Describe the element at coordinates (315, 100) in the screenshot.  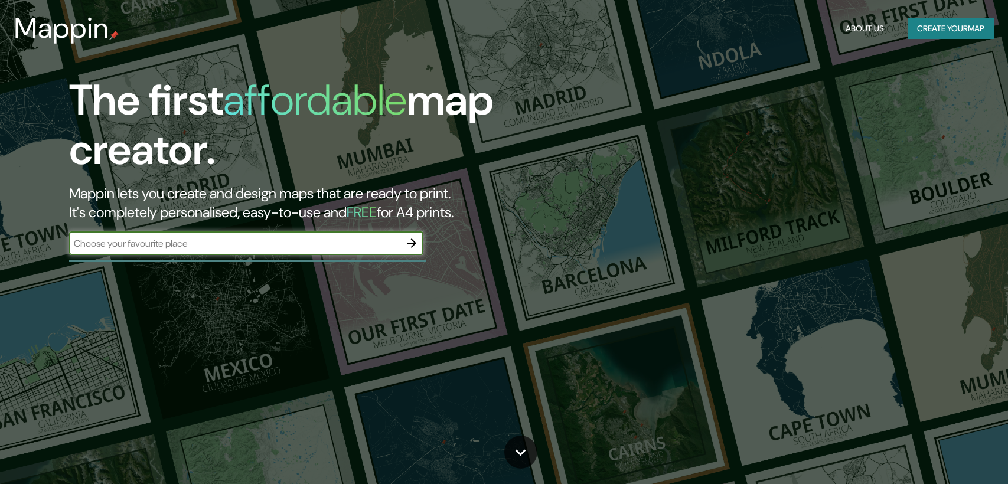
I see `h1: affordable` at that location.